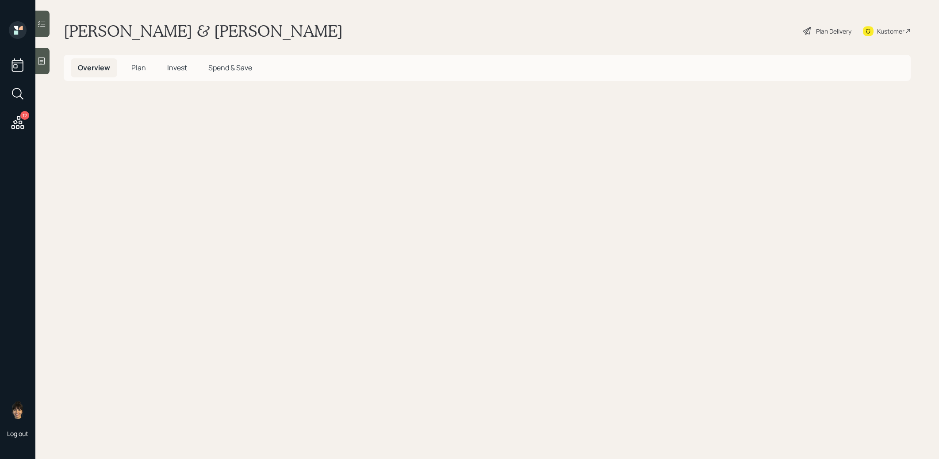 This screenshot has width=939, height=459. What do you see at coordinates (25, 115) in the screenshot?
I see `div: 12` at bounding box center [25, 115].